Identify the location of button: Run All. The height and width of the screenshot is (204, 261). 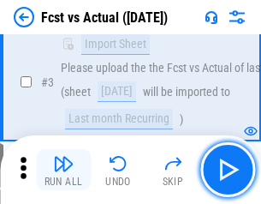
(63, 169).